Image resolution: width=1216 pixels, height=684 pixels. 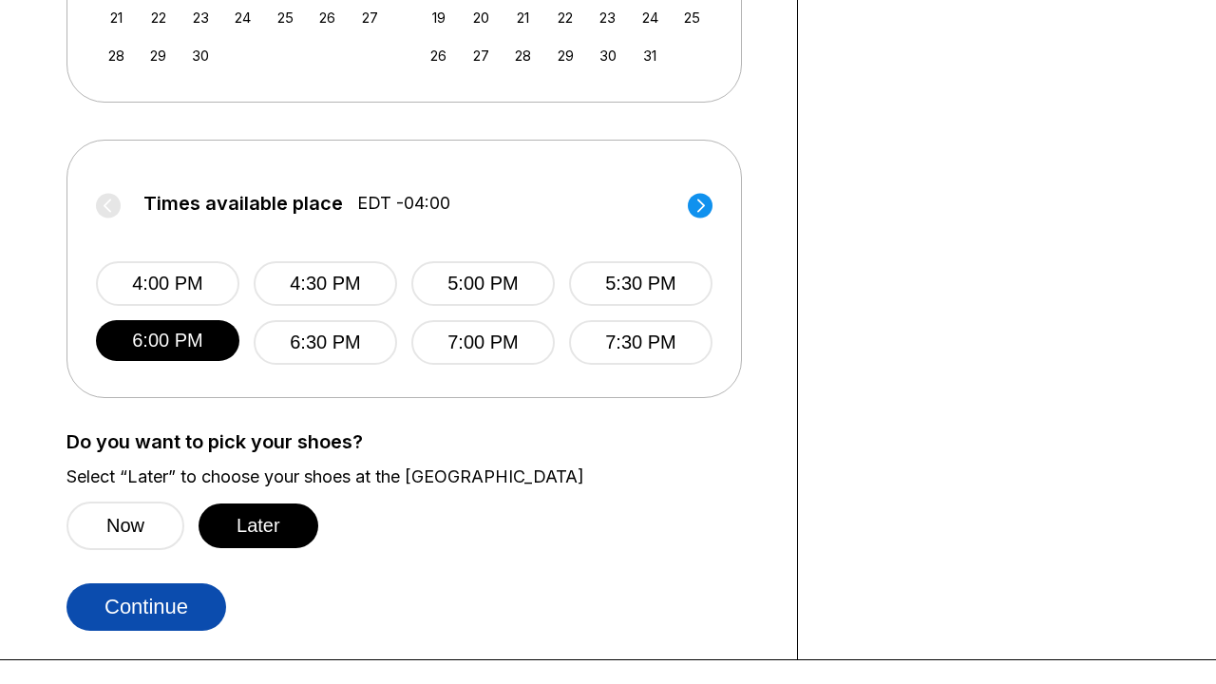 I want to click on button: 6:30 PM, so click(x=325, y=342).